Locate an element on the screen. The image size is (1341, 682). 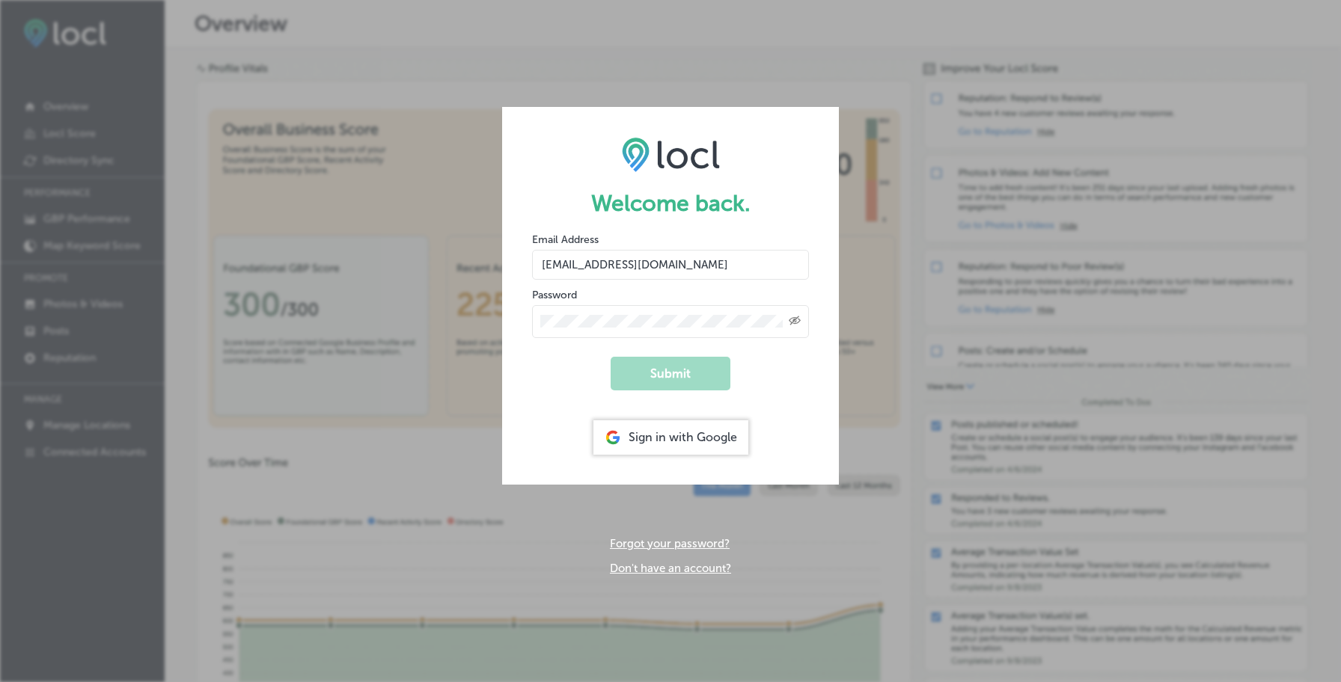
img: LOCL logo is located at coordinates (670, 154).